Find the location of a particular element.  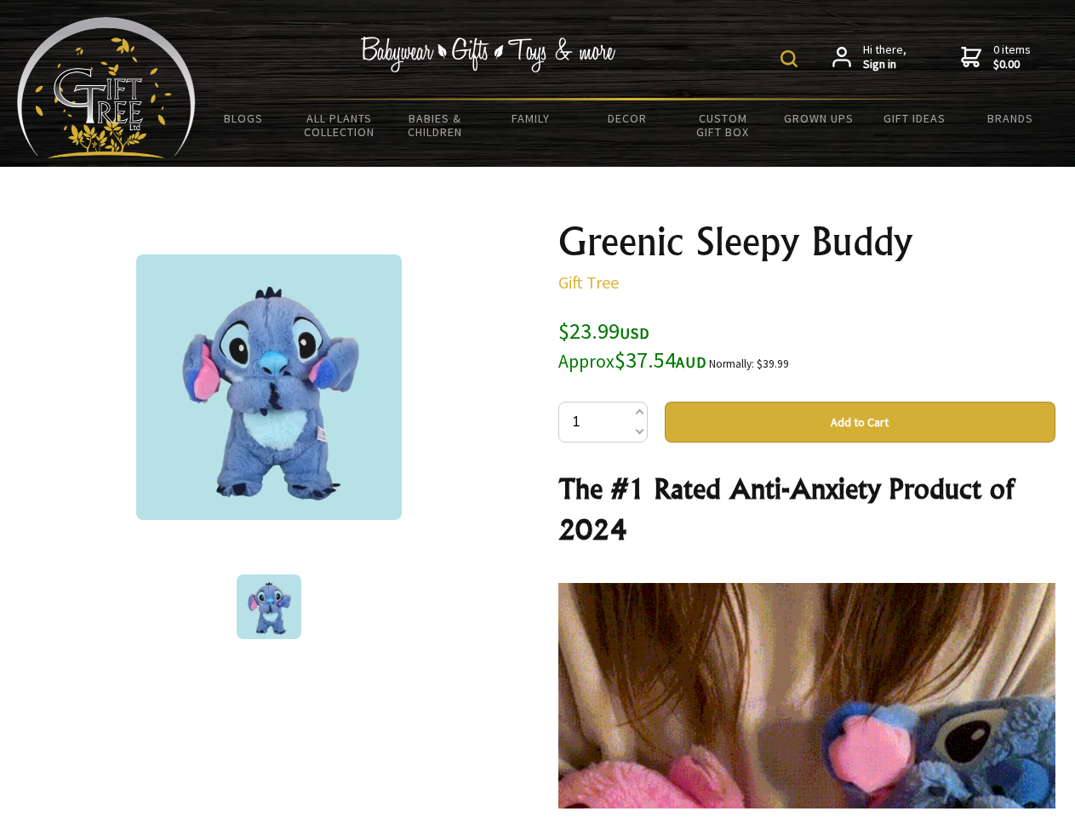

a: Decor is located at coordinates (626, 118).